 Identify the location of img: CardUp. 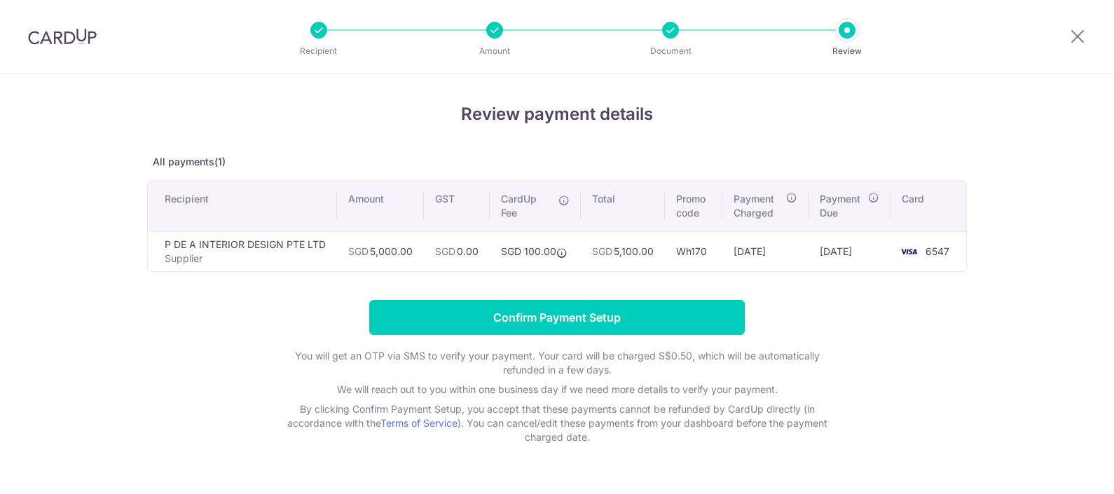
(62, 36).